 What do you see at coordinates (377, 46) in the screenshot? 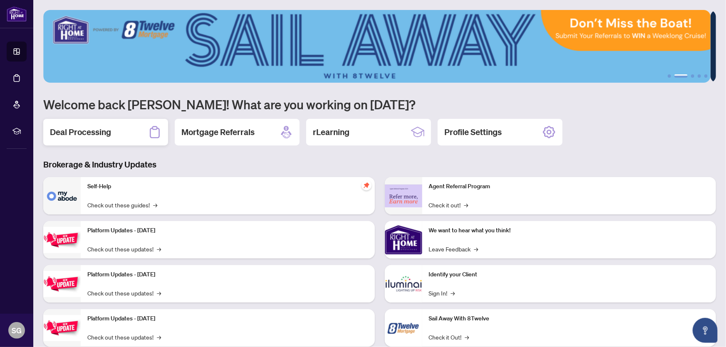
I see `img: Slide 1` at bounding box center [377, 46].